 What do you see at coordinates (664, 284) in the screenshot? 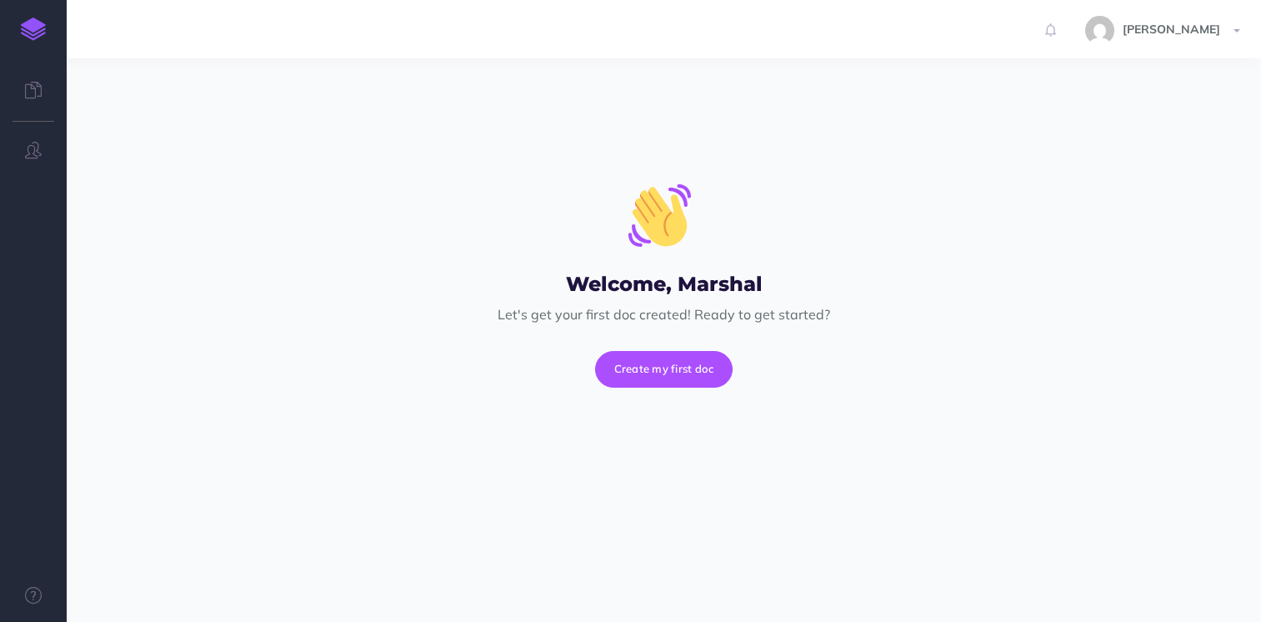
I see `h3: Welcome, Marshal` at bounding box center [664, 284].